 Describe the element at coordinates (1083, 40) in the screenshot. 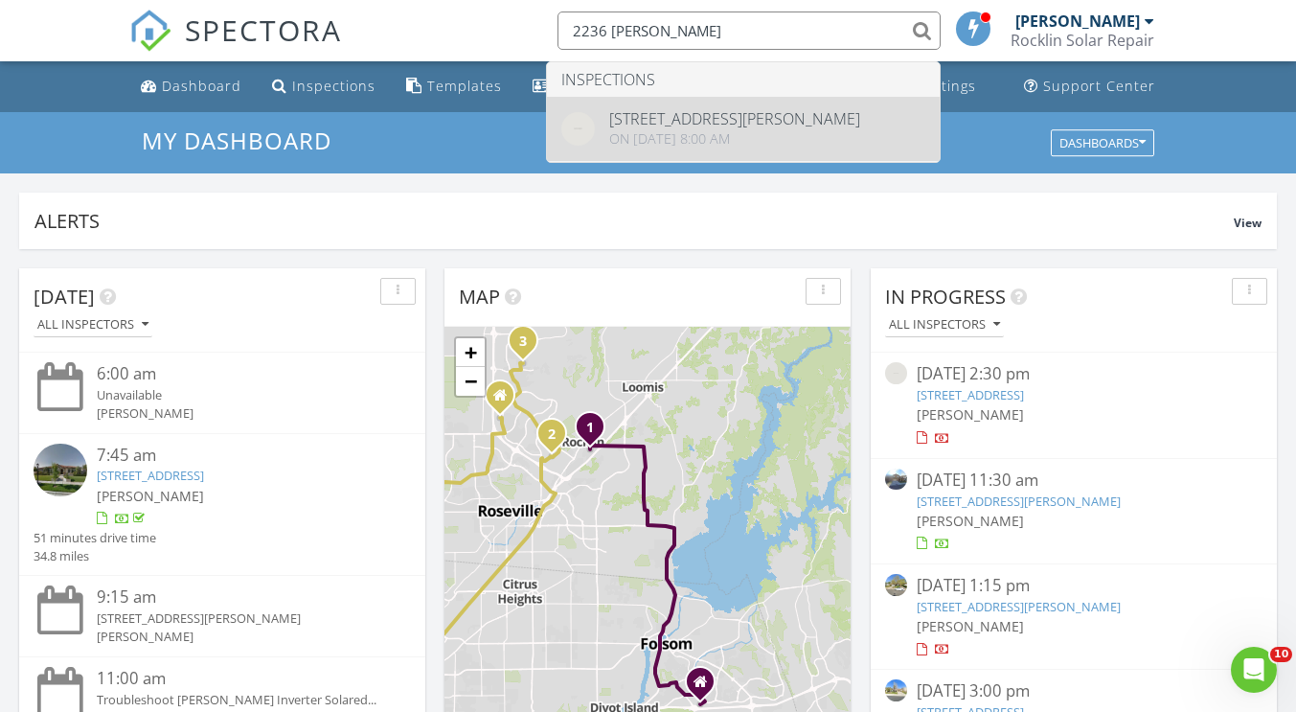

I see `div: Rocklin Solar Repair` at that location.